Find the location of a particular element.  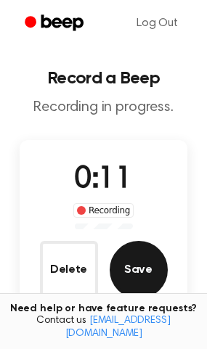

button: Delete Audio Record is located at coordinates (69, 270).